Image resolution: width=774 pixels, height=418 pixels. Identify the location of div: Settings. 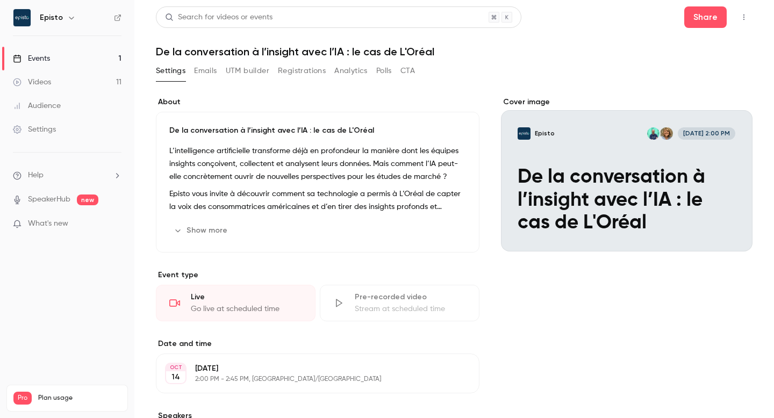
(34, 129).